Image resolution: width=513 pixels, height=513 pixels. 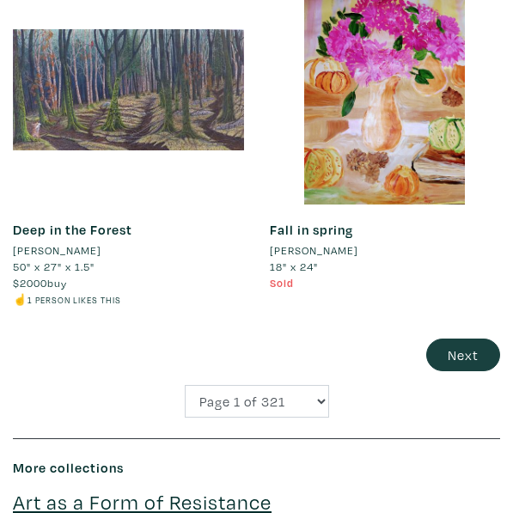 I want to click on a: Deep in the Forest, so click(x=72, y=229).